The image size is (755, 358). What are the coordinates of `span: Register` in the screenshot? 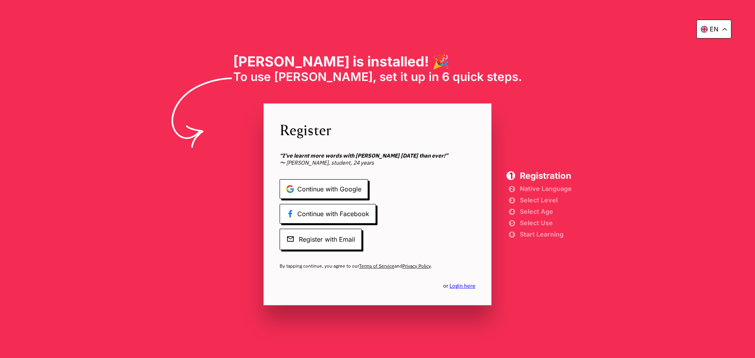 It's located at (378, 129).